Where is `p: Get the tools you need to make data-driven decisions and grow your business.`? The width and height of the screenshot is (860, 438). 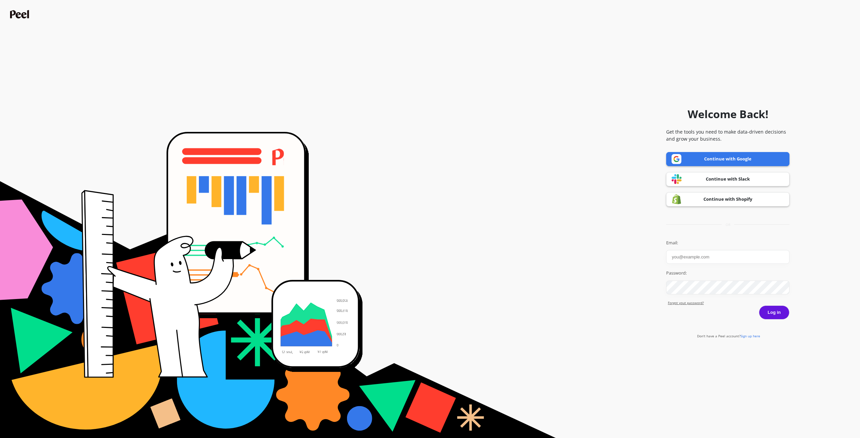
p: Get the tools you need to make data-driven decisions and grow your business. is located at coordinates (727, 135).